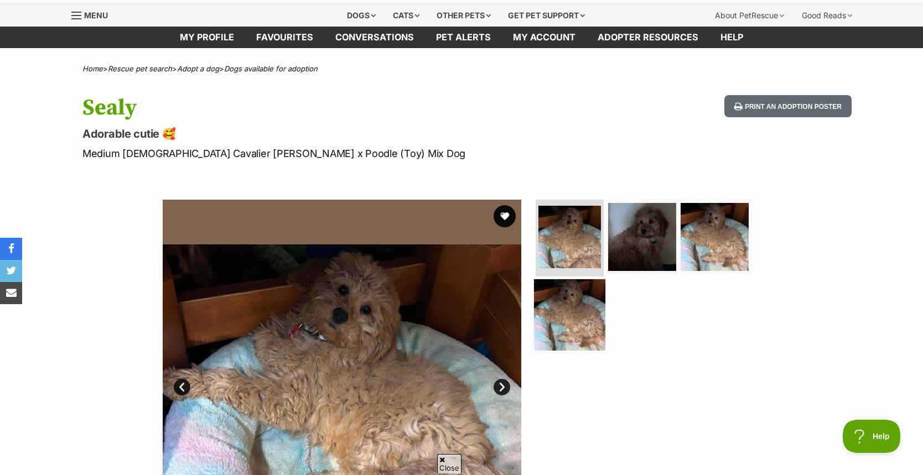  What do you see at coordinates (375, 37) in the screenshot?
I see `a: conversations` at bounding box center [375, 37].